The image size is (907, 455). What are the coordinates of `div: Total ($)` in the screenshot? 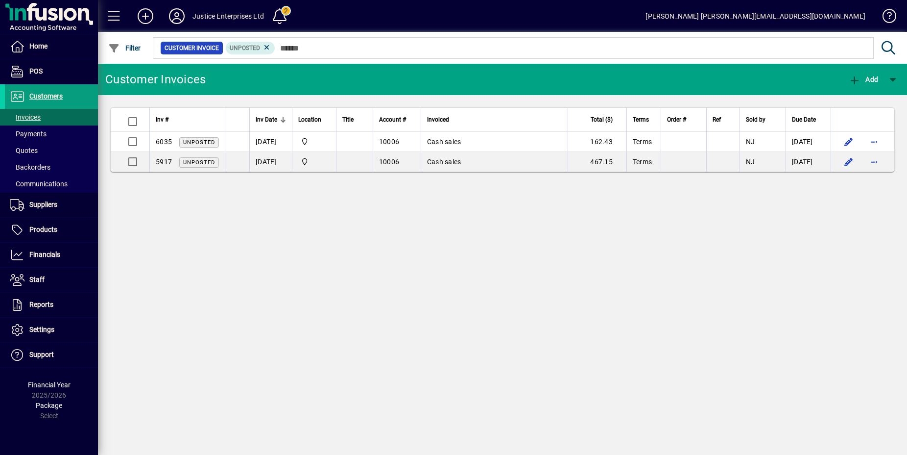 It's located at (598, 120).